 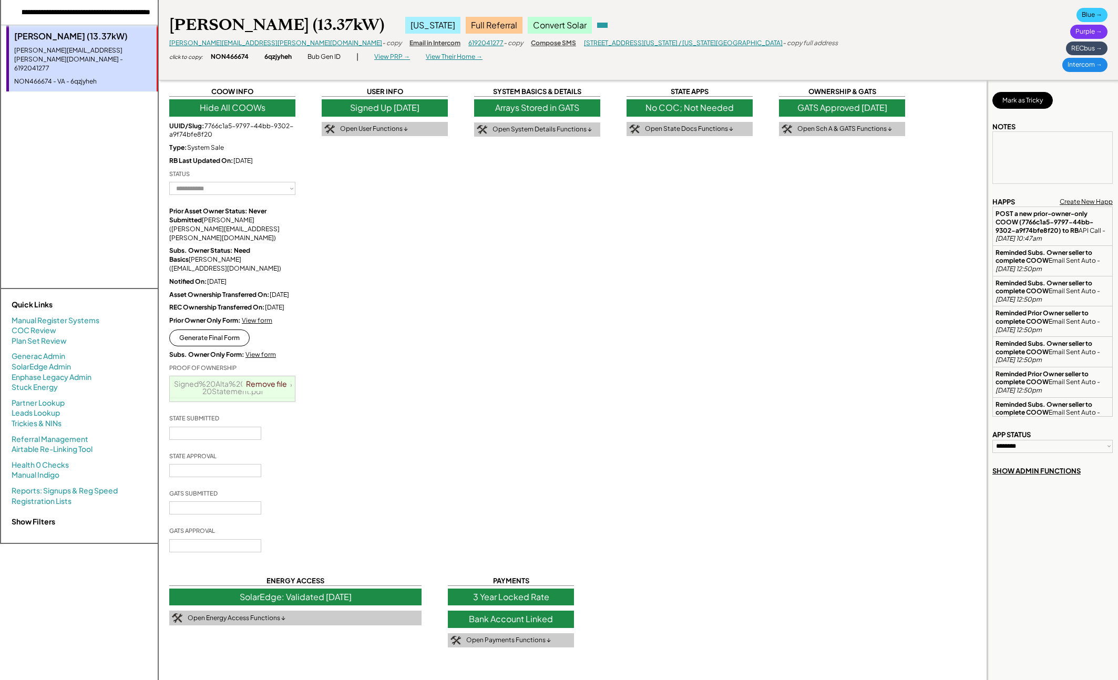 What do you see at coordinates (278, 57) in the screenshot?
I see `div: 6qzjyheh` at bounding box center [278, 57].